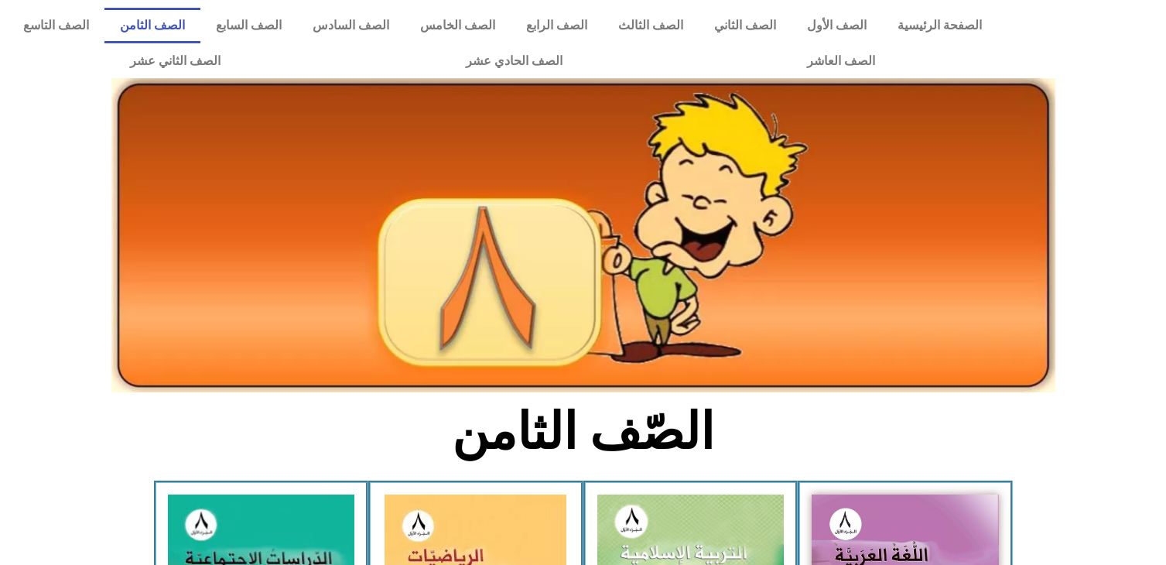 The image size is (1166, 565). I want to click on a: الصف السادس, so click(351, 26).